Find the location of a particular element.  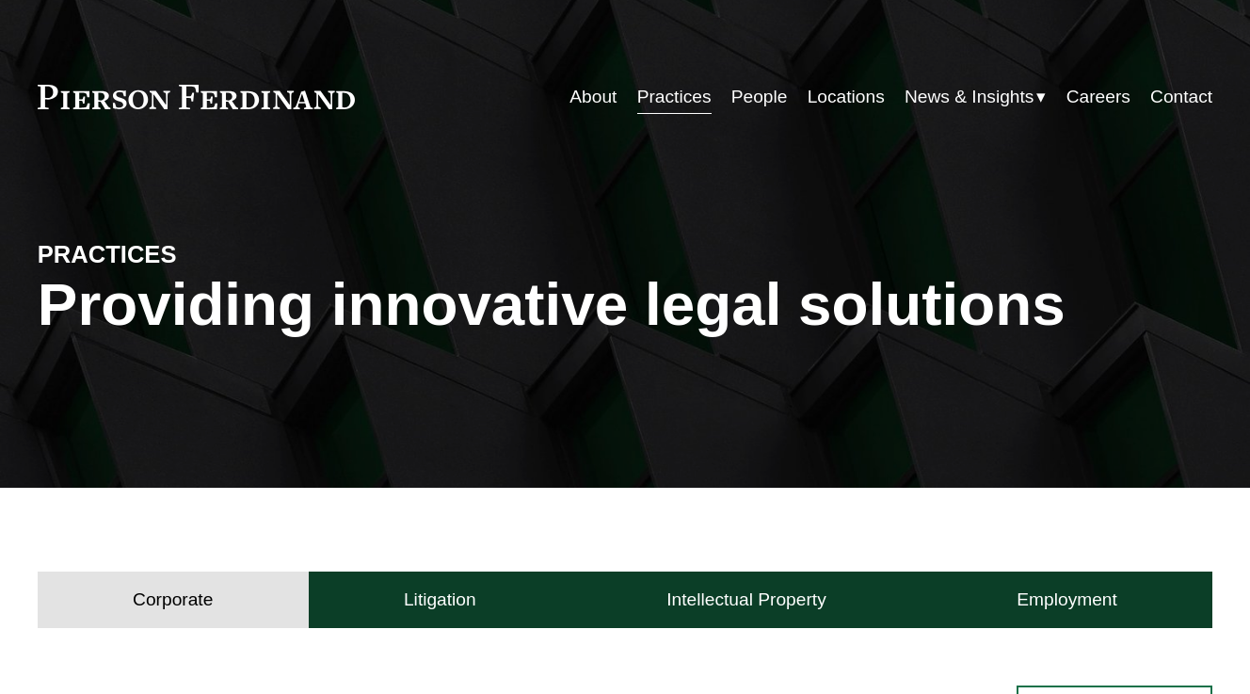

a: folder dropdown is located at coordinates (975, 97).